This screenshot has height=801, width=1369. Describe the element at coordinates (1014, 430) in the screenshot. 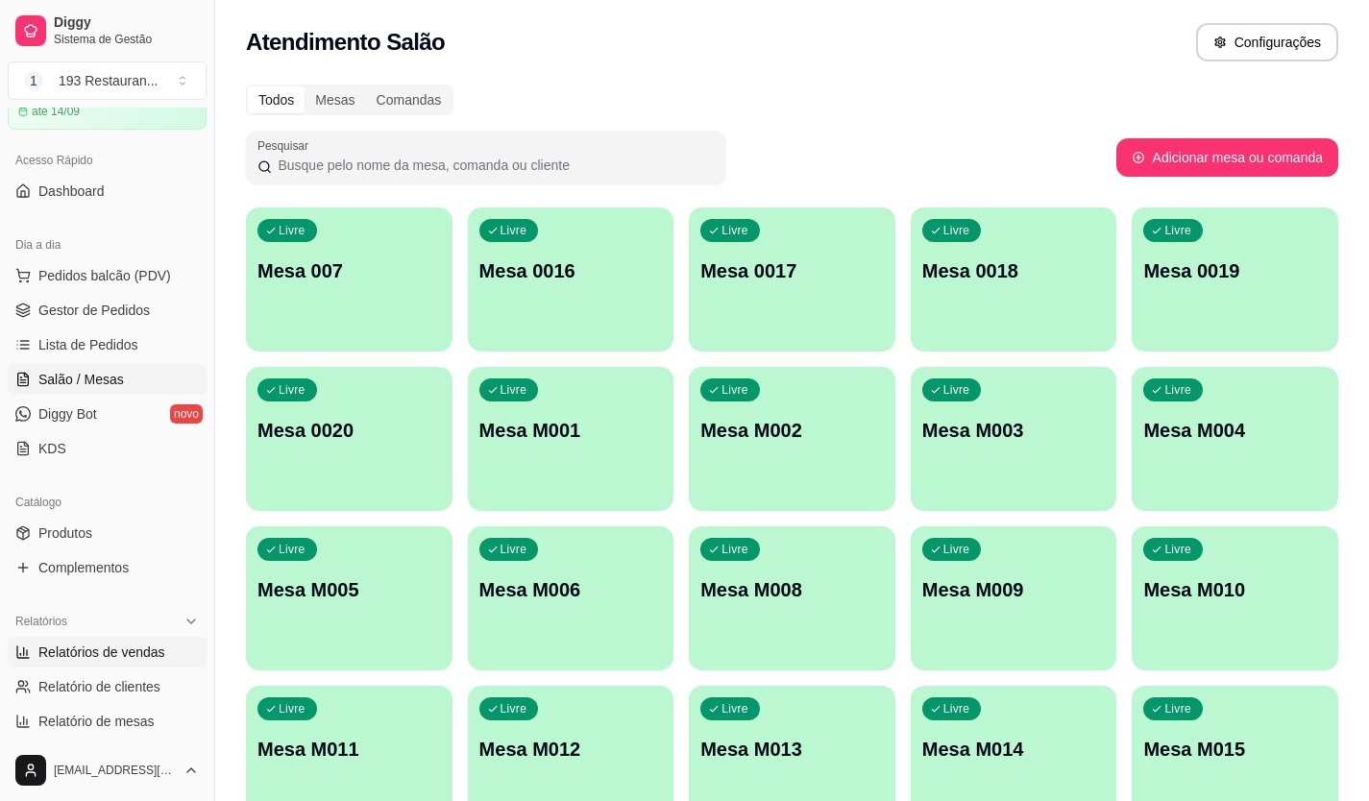

I see `p: Mesa M003` at that location.